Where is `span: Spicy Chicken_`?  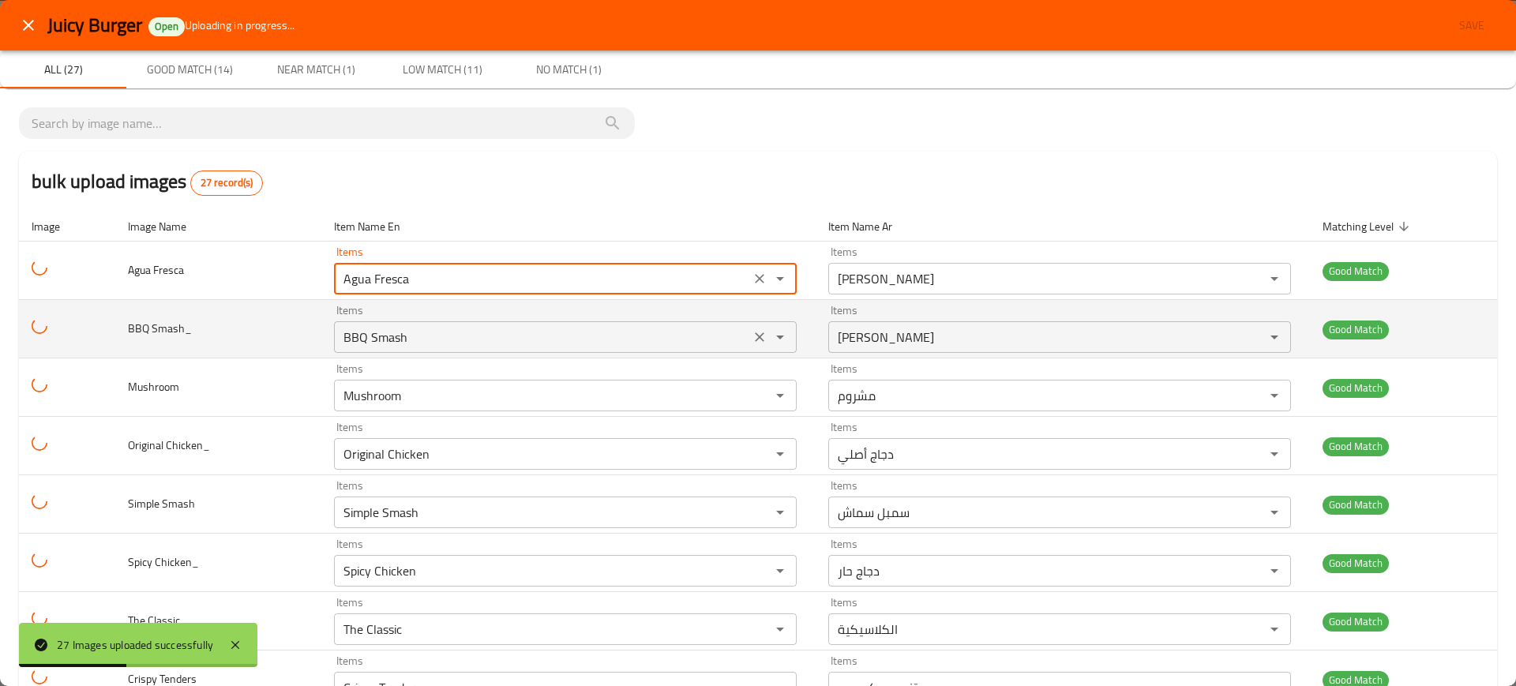
span: Spicy Chicken_ is located at coordinates (163, 562).